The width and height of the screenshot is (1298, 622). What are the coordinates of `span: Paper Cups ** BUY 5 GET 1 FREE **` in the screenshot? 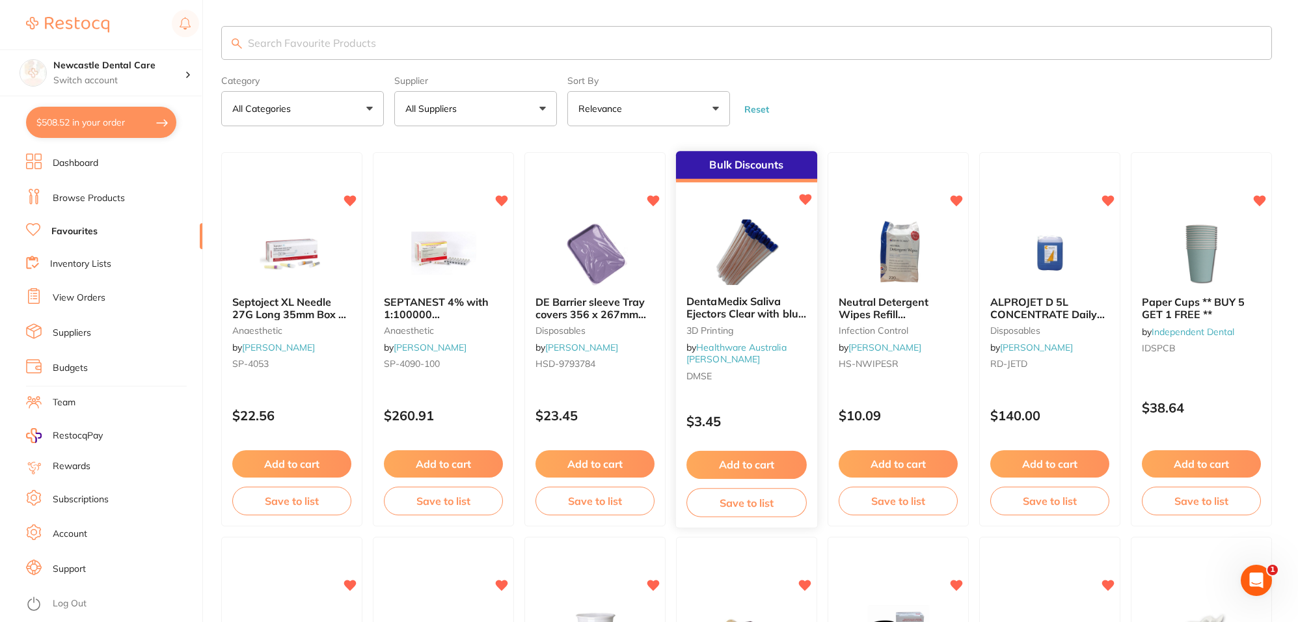 It's located at (1193, 308).